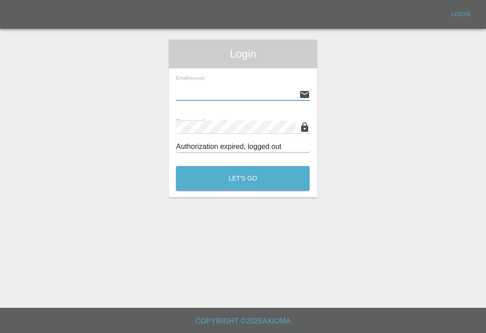 This screenshot has height=333, width=486. Describe the element at coordinates (190, 78) in the screenshot. I see `span: Email` at that location.